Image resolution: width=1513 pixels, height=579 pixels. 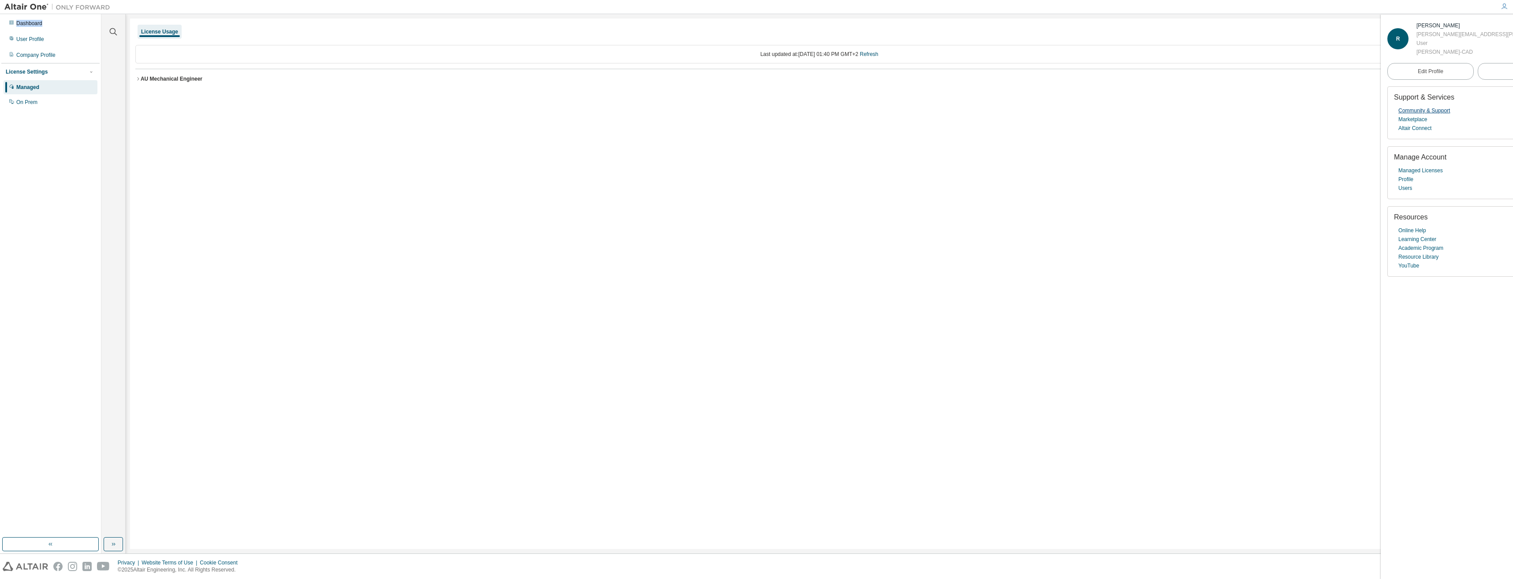 I want to click on img: Altair One, so click(x=60, y=7).